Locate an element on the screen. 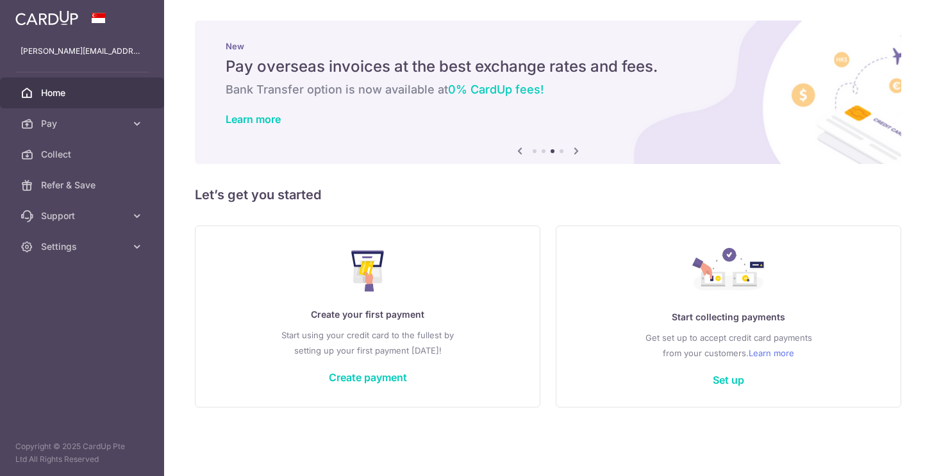  a: Set up is located at coordinates (728, 380).